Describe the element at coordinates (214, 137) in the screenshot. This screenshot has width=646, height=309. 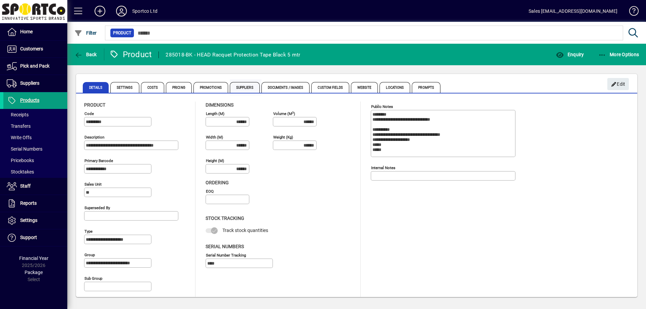
I see `mat-label: Width (m)` at that location.